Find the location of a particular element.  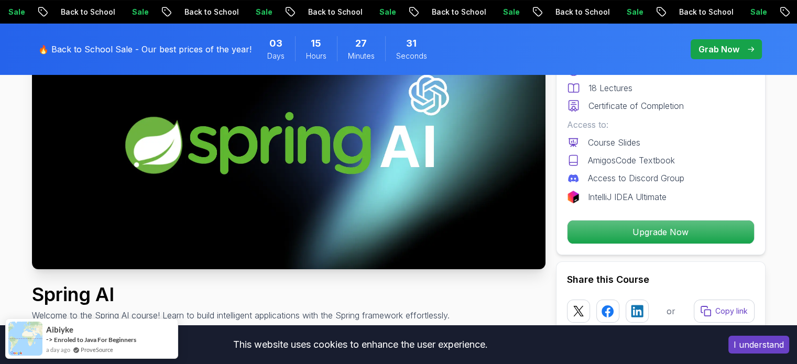

span: 15 Hours is located at coordinates (316, 43).